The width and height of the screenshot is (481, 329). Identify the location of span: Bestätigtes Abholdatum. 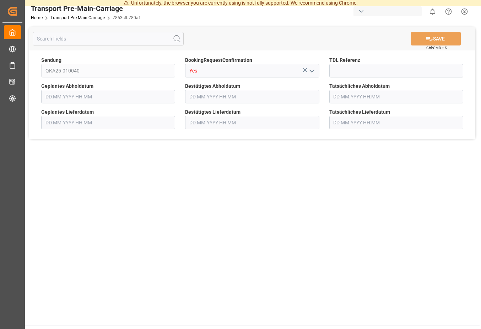
(213, 86).